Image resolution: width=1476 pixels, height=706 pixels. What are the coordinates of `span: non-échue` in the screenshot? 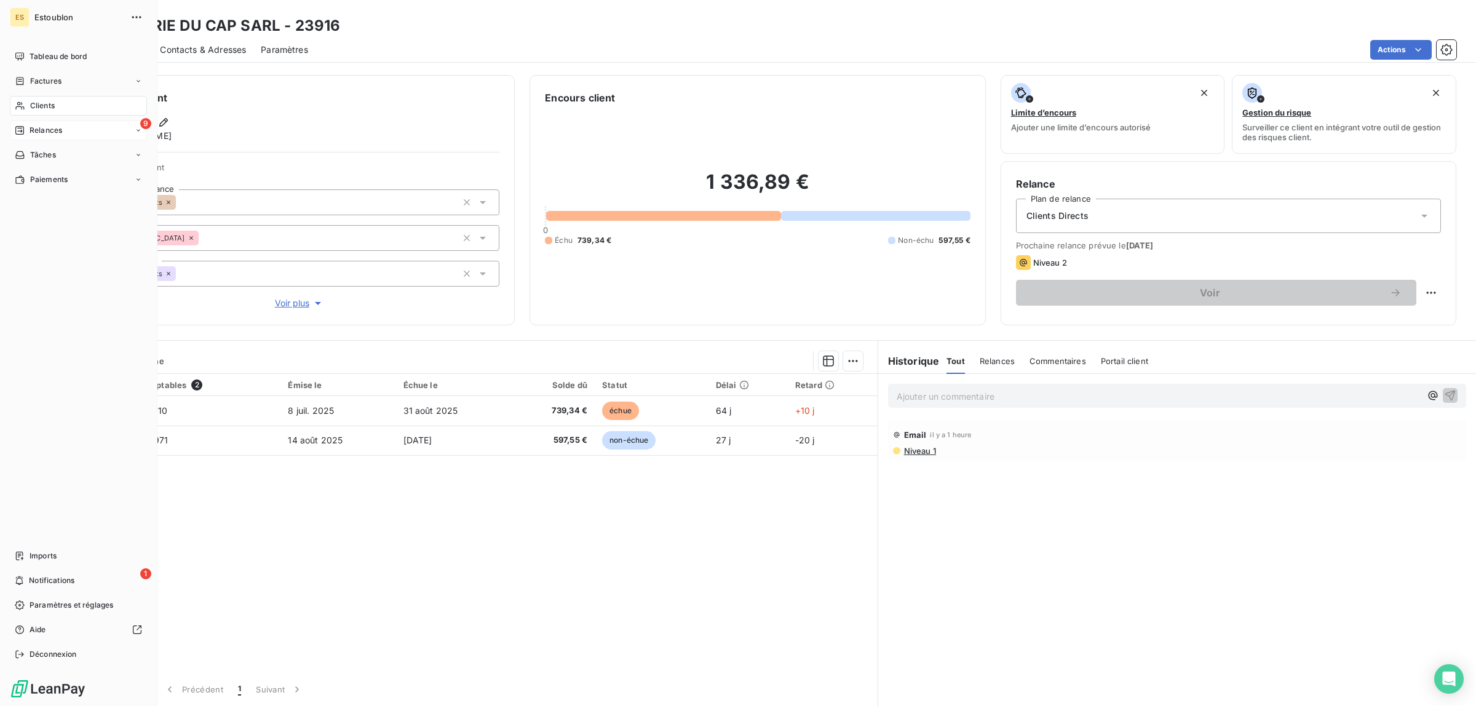 It's located at (629, 440).